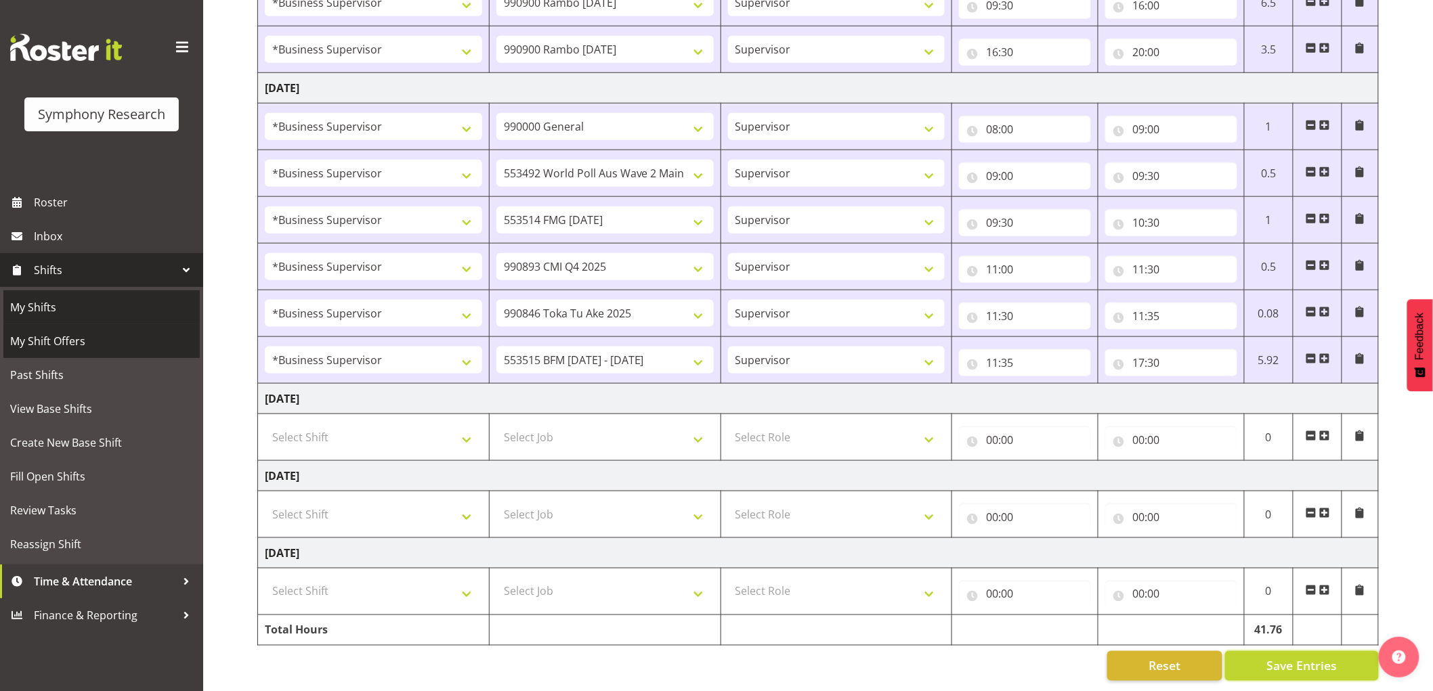 Image resolution: width=1433 pixels, height=691 pixels. Describe the element at coordinates (1269, 314) in the screenshot. I see `td: 0.08` at that location.